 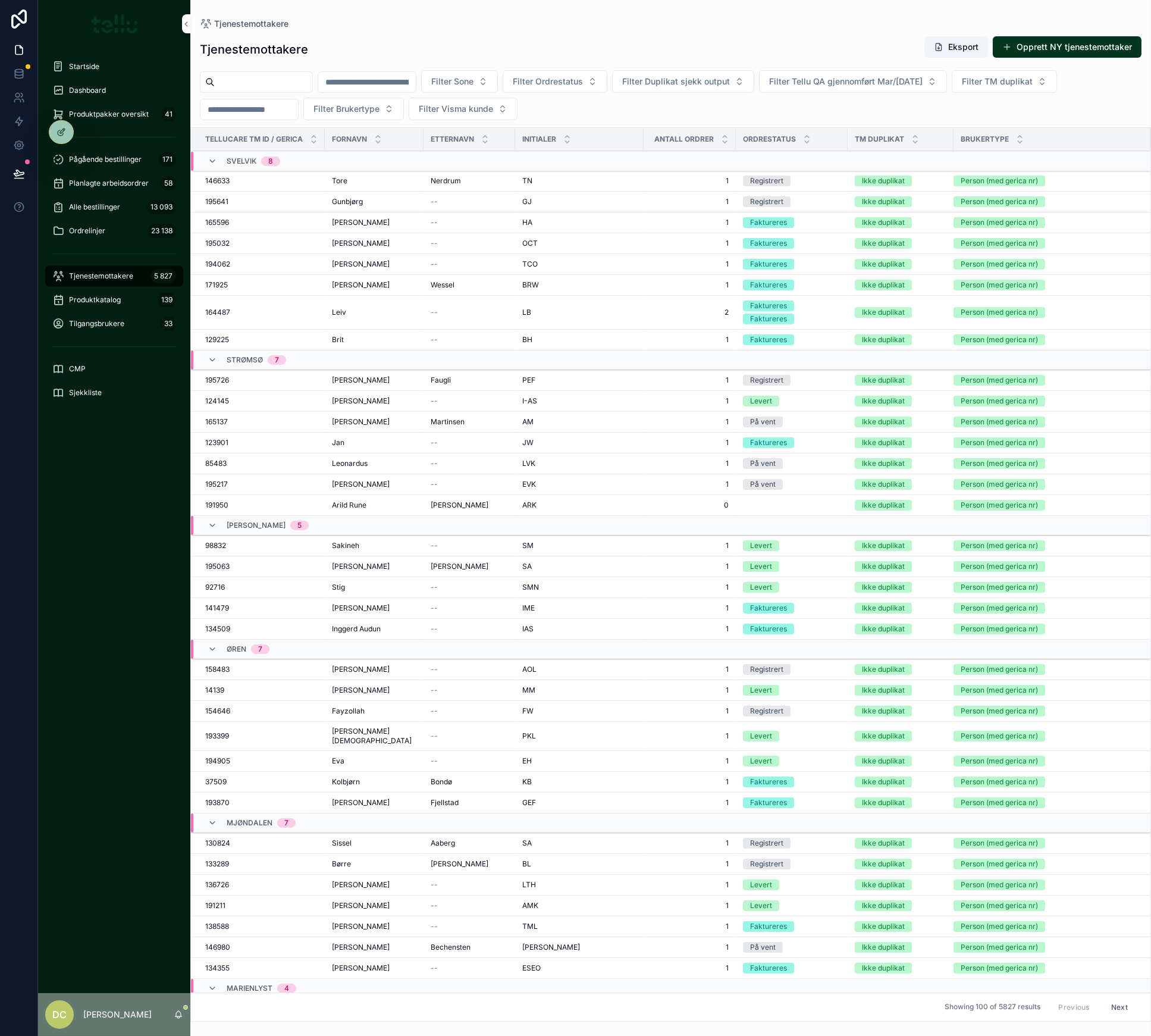 I want to click on a: Faugli, so click(x=469, y=380).